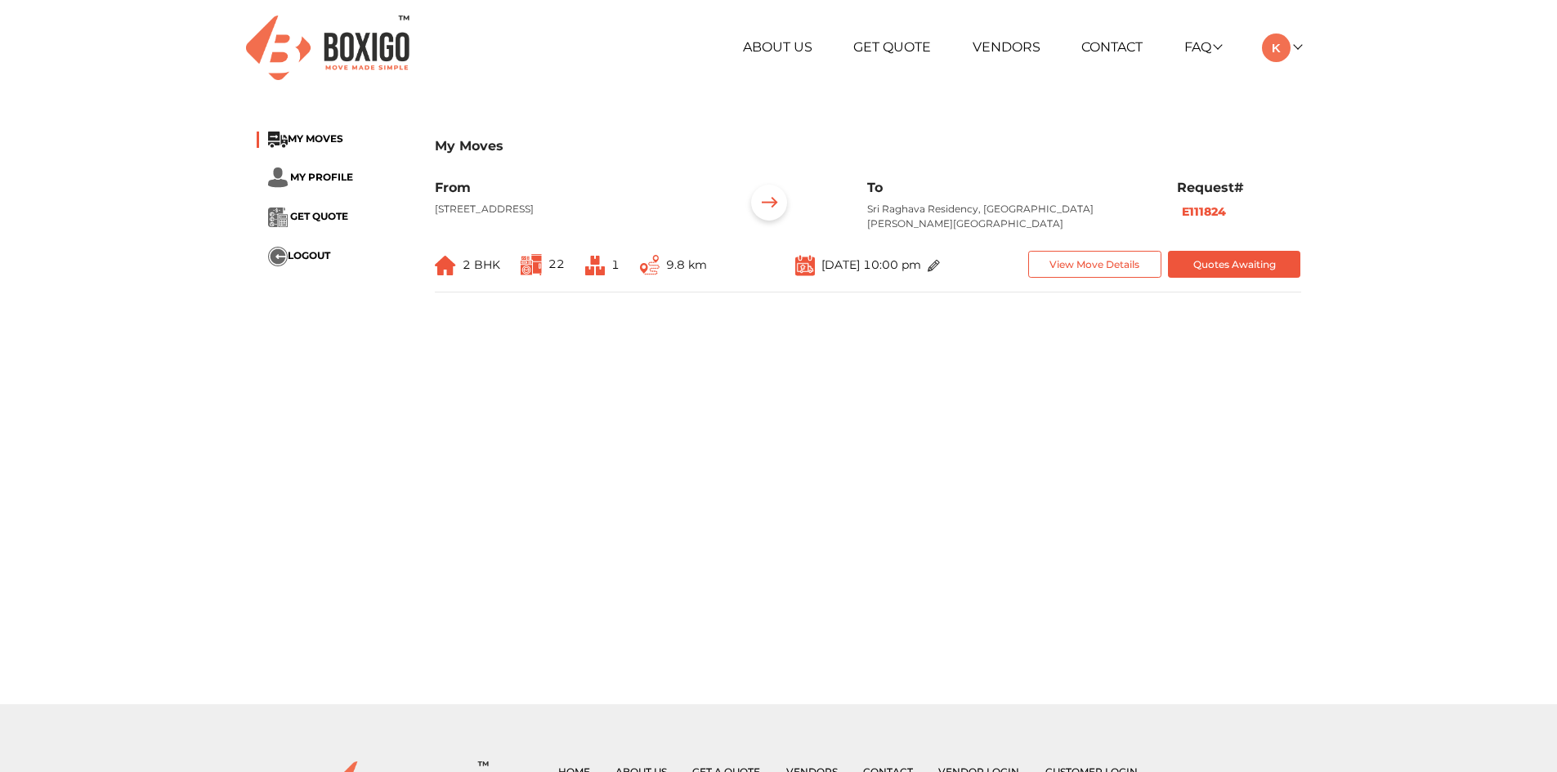  What do you see at coordinates (481, 265) in the screenshot?
I see `span: 2 BHK` at bounding box center [481, 265].